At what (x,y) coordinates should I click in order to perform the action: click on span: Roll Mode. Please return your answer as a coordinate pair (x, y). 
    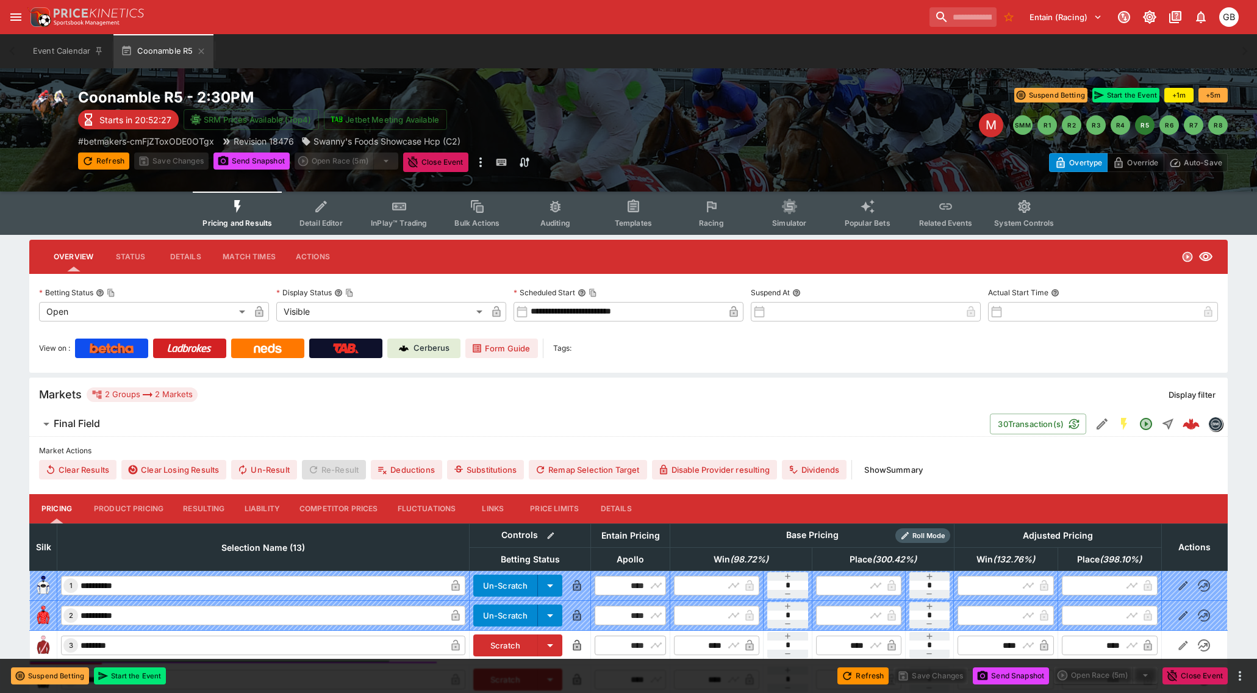
    Looking at the image, I should click on (929, 536).